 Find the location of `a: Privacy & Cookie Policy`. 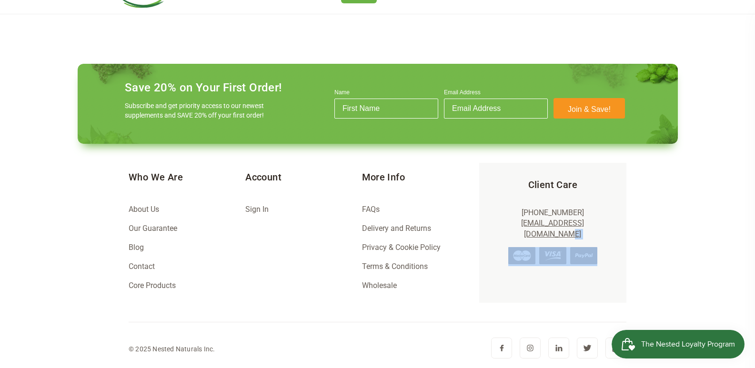

a: Privacy & Cookie Policy is located at coordinates (401, 247).